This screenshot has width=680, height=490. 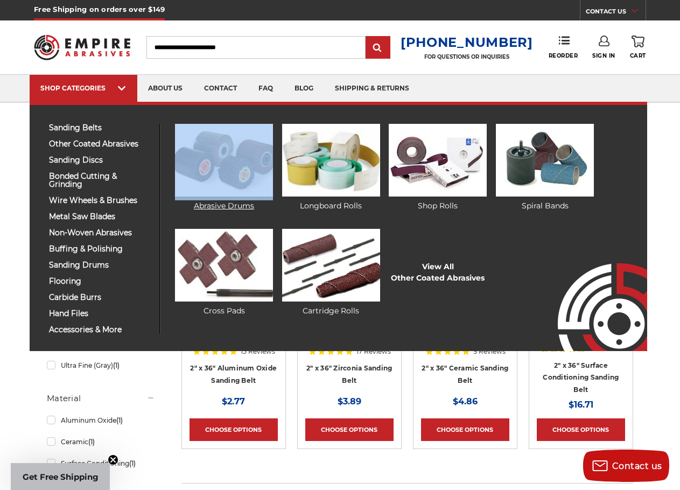 I want to click on button: Close teaser, so click(x=113, y=460).